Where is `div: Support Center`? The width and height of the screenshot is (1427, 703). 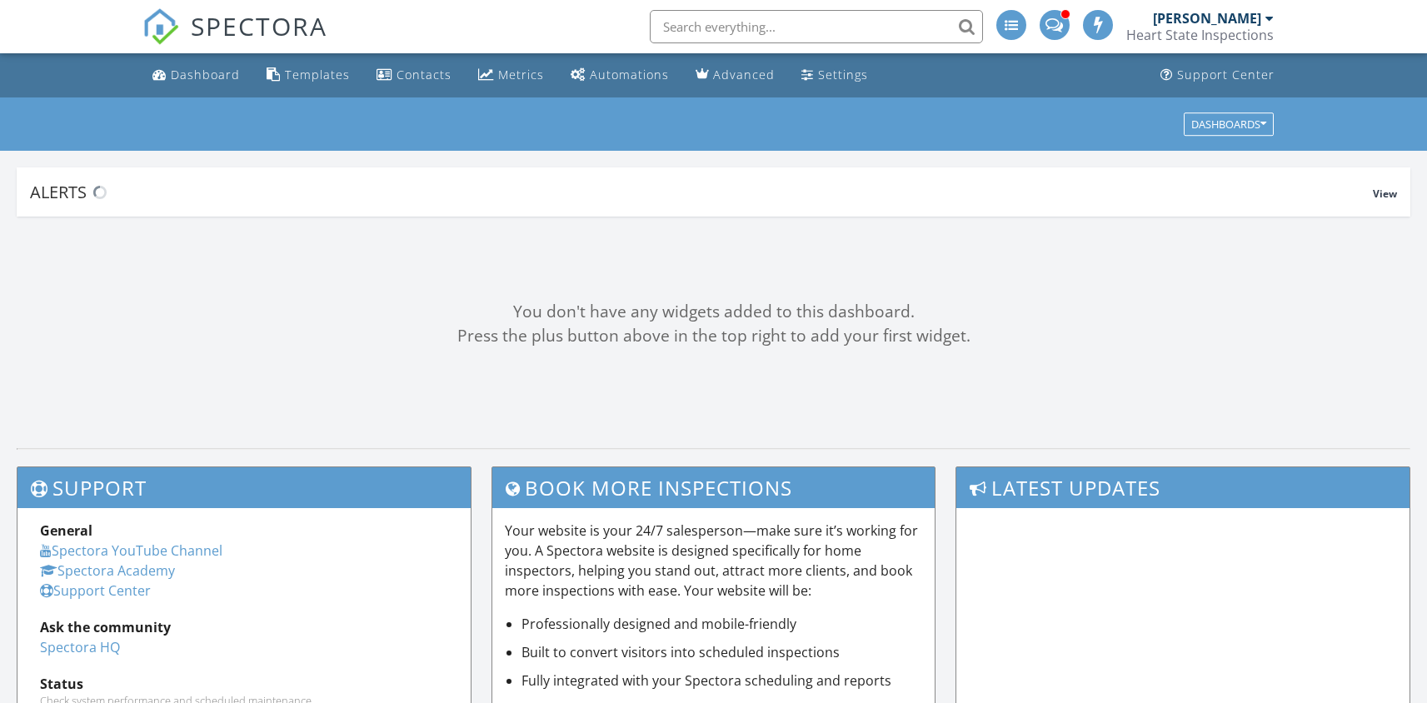
div: Support Center is located at coordinates (1225, 74).